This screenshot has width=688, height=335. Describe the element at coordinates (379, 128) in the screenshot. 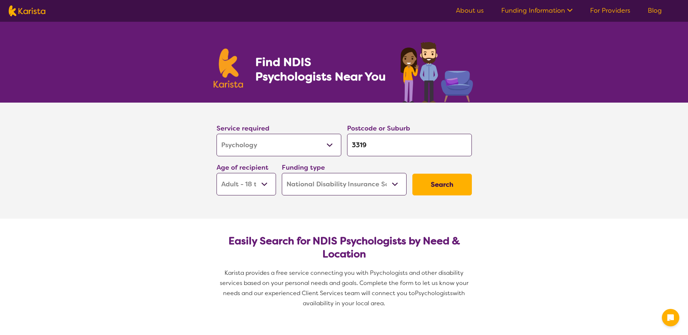

I see `label: Postcode or Suburb` at that location.